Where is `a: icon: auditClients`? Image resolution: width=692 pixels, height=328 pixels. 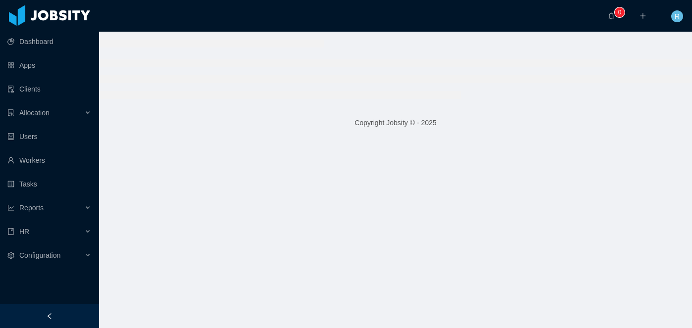
a: icon: auditClients is located at coordinates (49, 89).